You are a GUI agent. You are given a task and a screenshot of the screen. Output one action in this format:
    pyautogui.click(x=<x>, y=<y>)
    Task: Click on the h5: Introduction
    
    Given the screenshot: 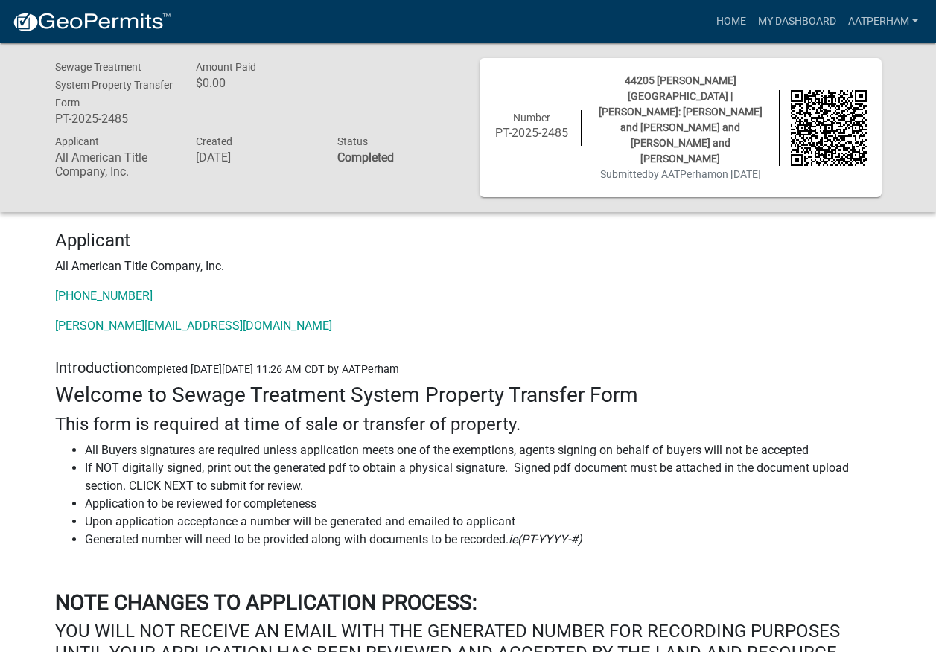 What is the action you would take?
    pyautogui.click(x=468, y=368)
    